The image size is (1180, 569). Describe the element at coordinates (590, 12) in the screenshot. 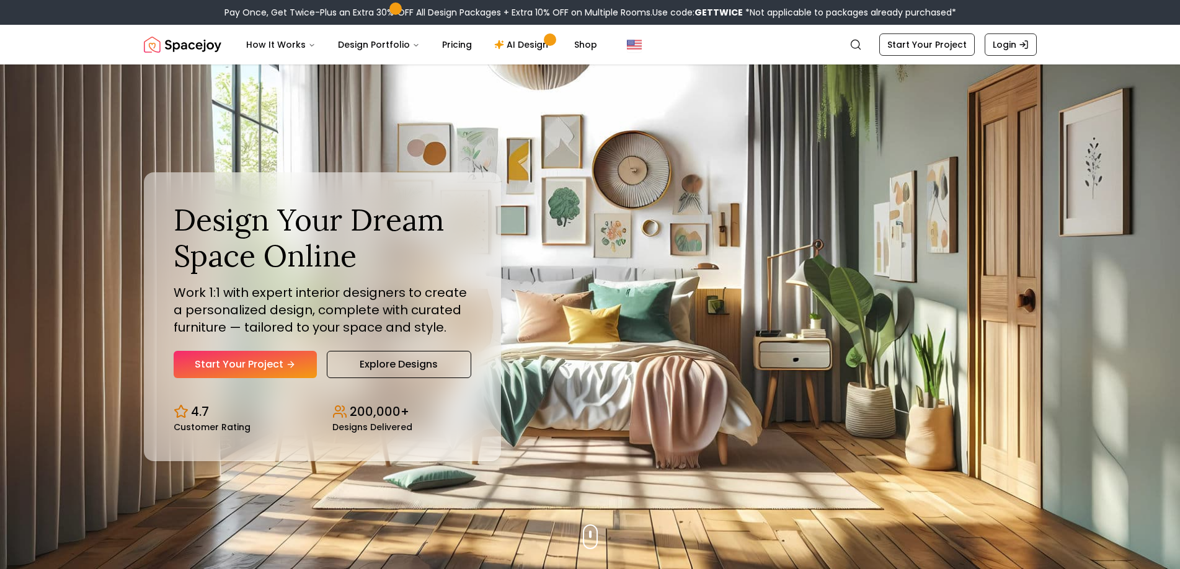

I see `div: Pay Once, Get Twice-Plus an Extra 30% OFF All Design Packages + Extra 10% OFF on Multiple Rooms.` at that location.